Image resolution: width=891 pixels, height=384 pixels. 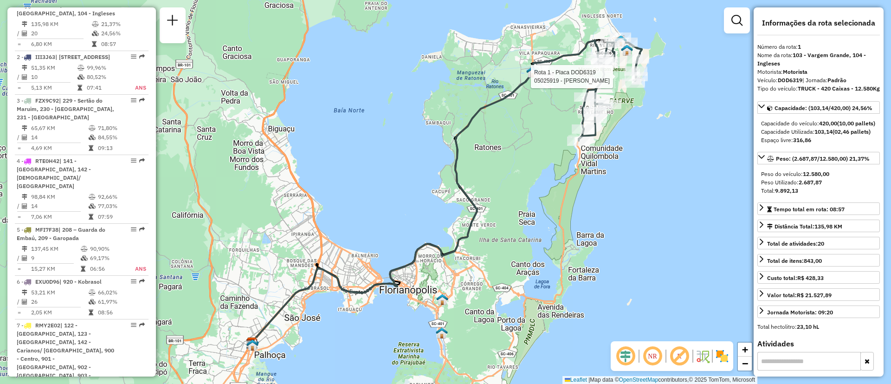 What do you see at coordinates (823, 131) in the screenshot?
I see `strong: 103,14` at bounding box center [823, 131].